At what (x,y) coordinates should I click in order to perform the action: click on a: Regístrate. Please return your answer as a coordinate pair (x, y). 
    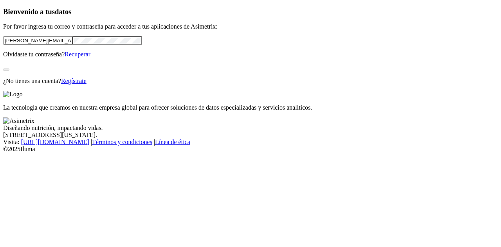
    Looking at the image, I should click on (74, 81).